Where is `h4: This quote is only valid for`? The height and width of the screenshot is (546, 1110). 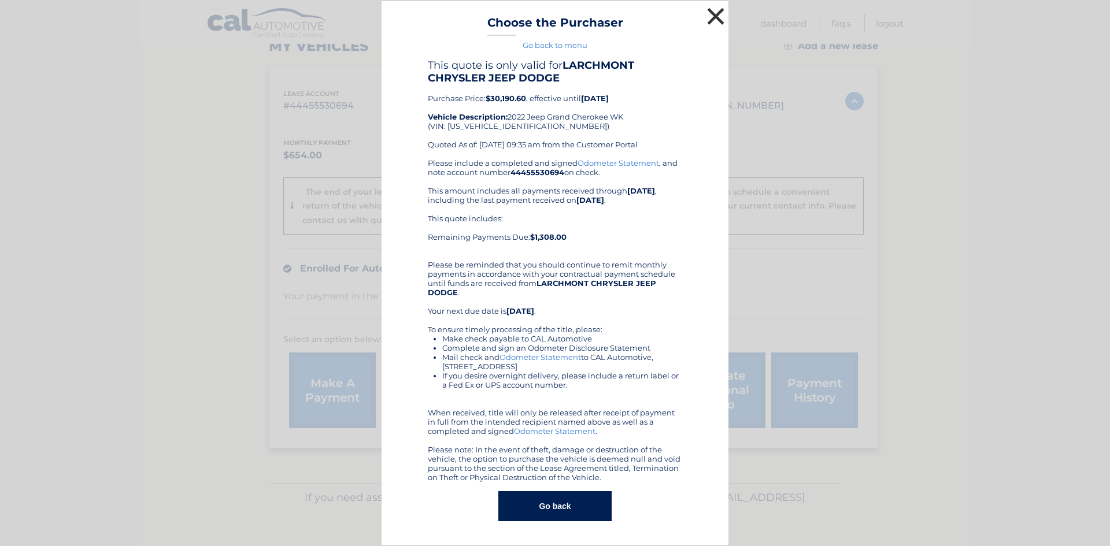 h4: This quote is only valid for is located at coordinates (555, 72).